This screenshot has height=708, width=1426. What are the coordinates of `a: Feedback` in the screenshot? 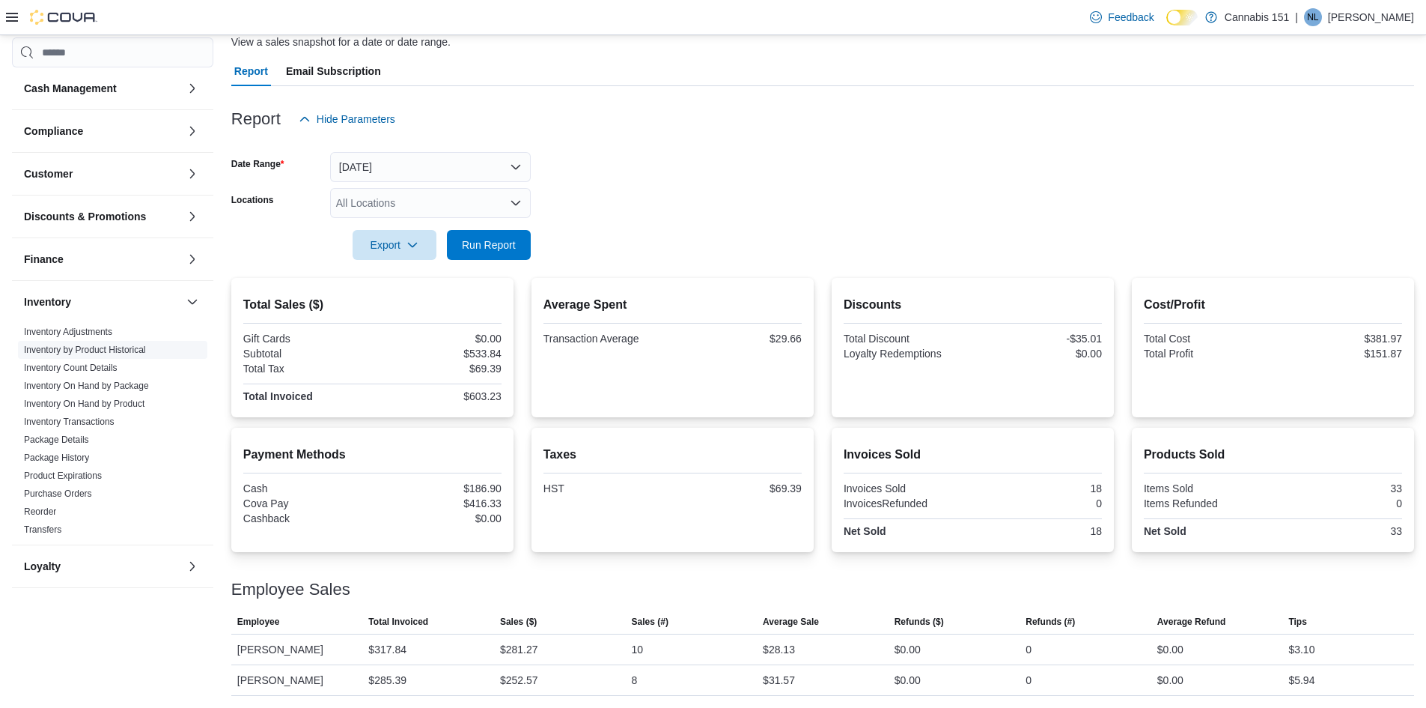 It's located at (1122, 17).